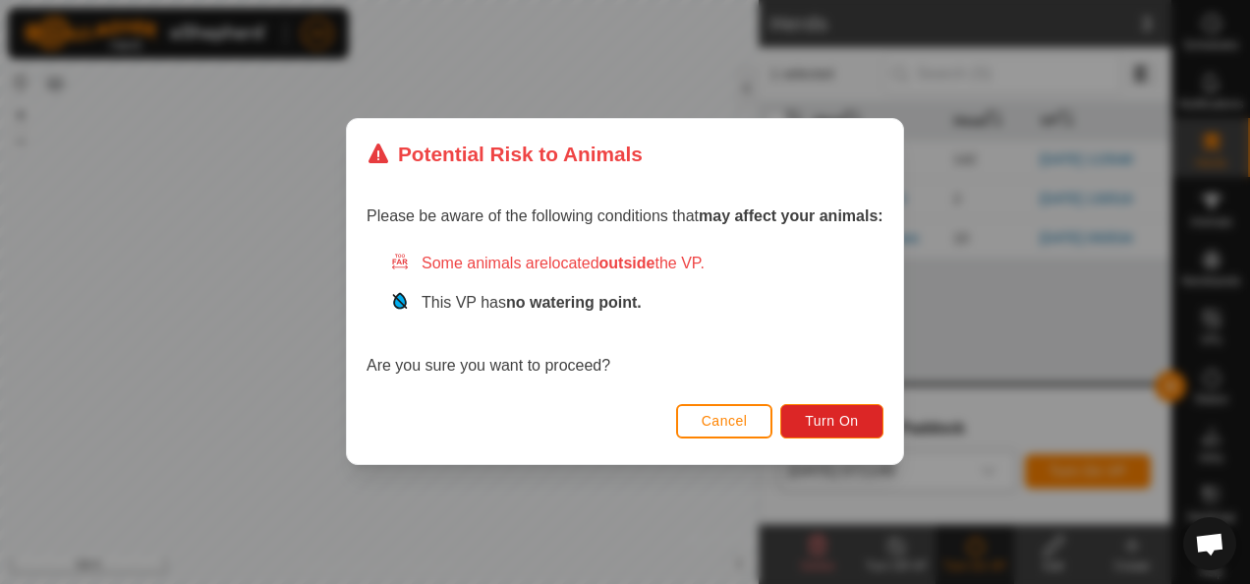 The width and height of the screenshot is (1250, 584). What do you see at coordinates (625, 315) in the screenshot?
I see `div: Are you sure you want to proceed?` at bounding box center [625, 315].